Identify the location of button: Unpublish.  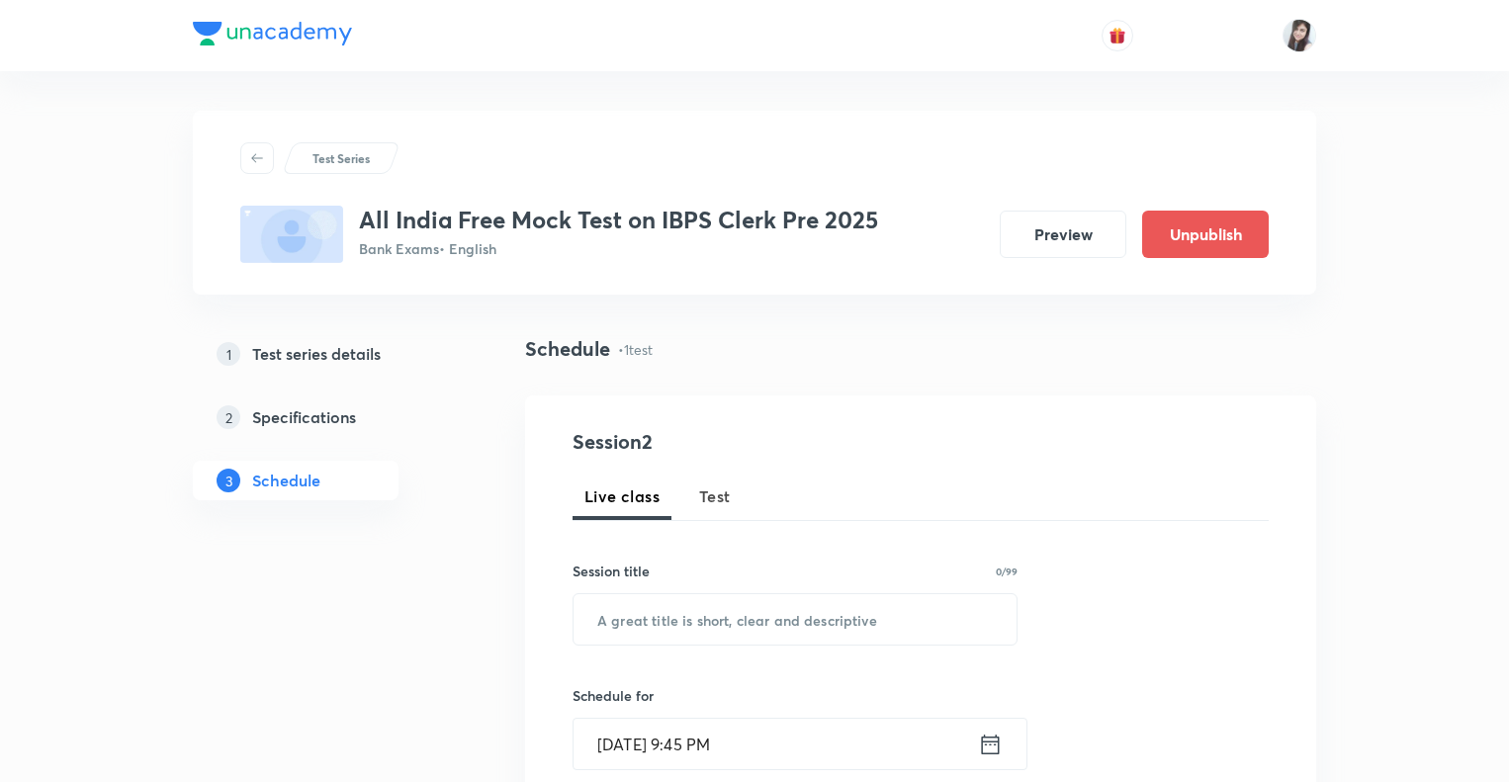
(1205, 234).